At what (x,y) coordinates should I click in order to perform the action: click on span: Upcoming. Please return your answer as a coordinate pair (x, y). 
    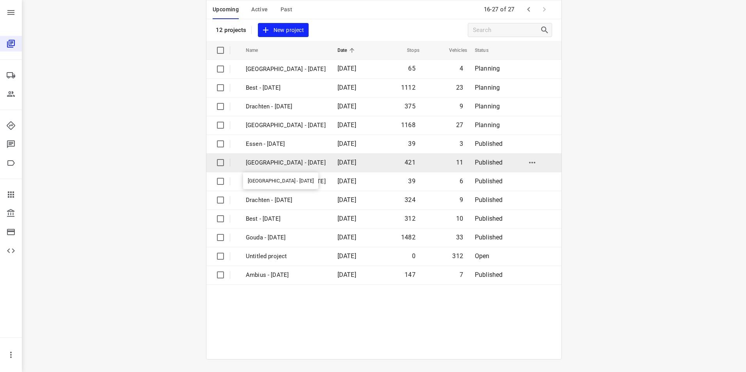
    Looking at the image, I should click on (225, 9).